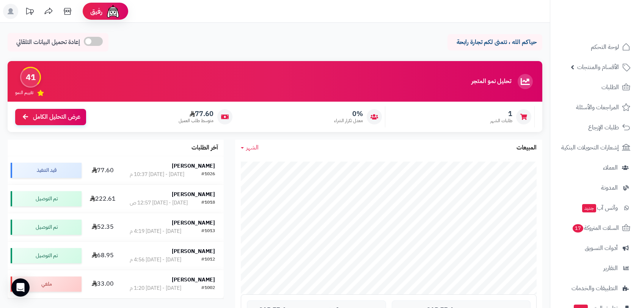  I want to click on td: 77.60, so click(103, 170).